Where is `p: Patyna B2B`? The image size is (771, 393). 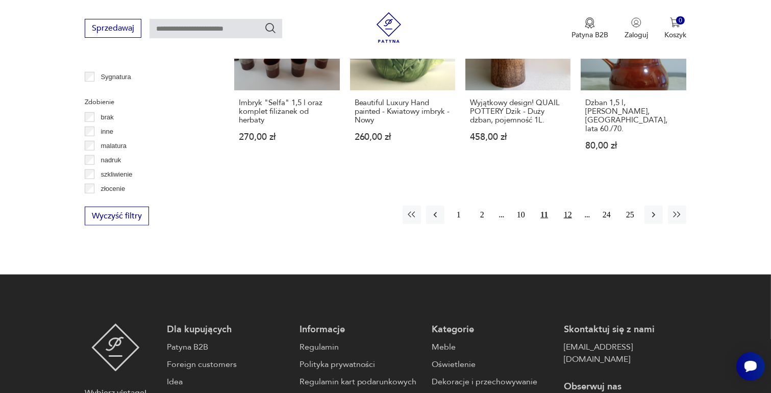
p: Patyna B2B is located at coordinates (590, 35).